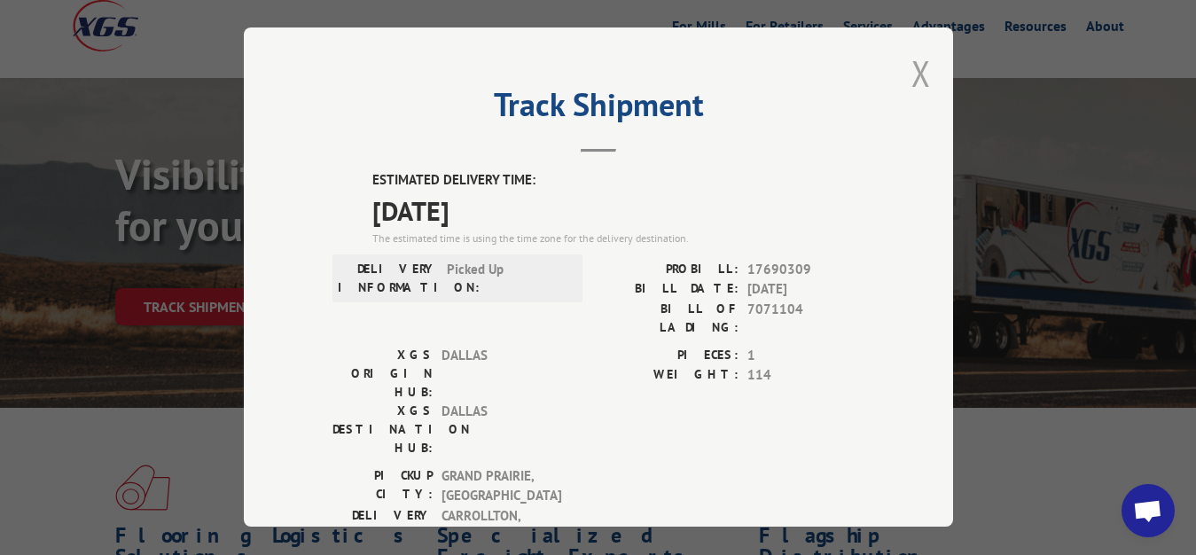 The image size is (1196, 555). What do you see at coordinates (806, 375) in the screenshot?
I see `span: 114` at bounding box center [806, 375].